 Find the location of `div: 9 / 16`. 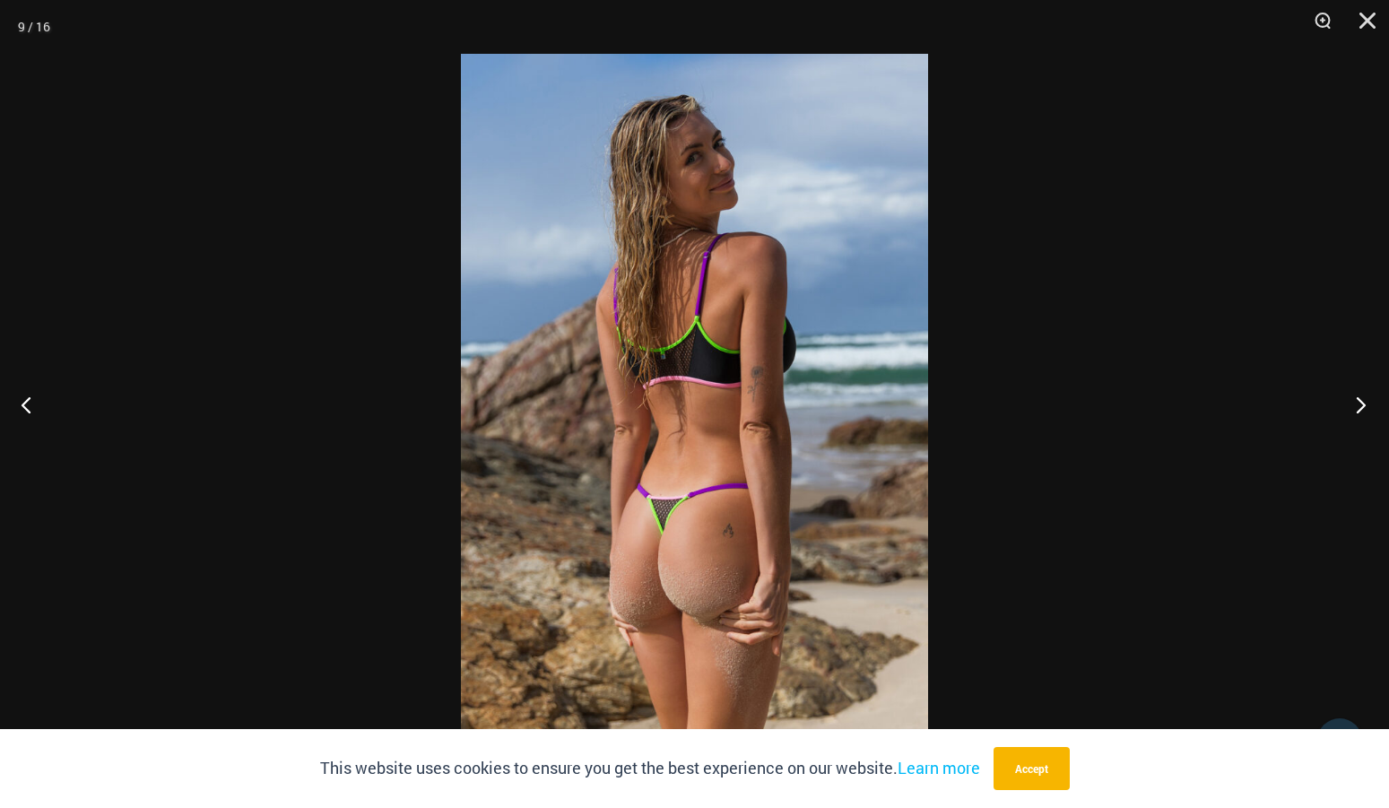

div: 9 / 16 is located at coordinates (34, 27).